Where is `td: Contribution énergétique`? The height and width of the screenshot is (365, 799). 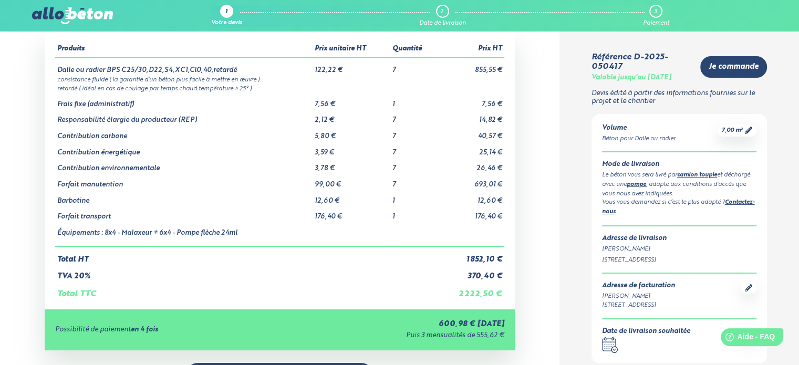 td: Contribution énergétique is located at coordinates (184, 149).